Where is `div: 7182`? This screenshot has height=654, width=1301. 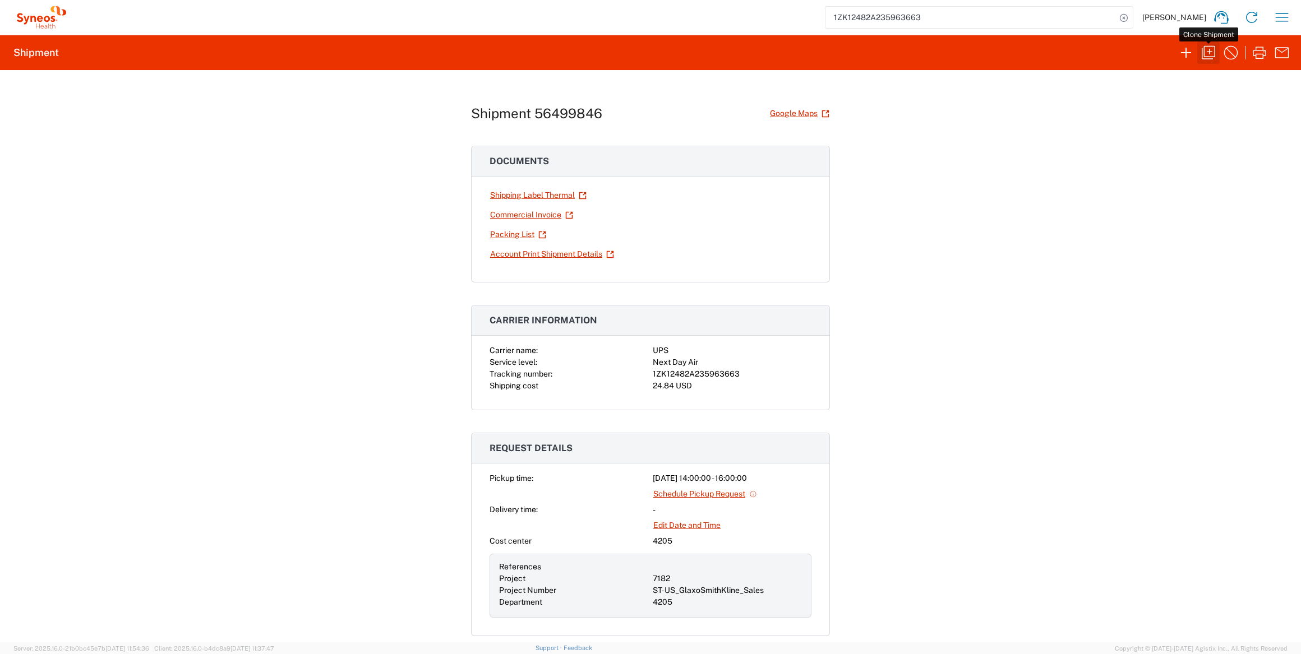
div: 7182 is located at coordinates (727, 579).